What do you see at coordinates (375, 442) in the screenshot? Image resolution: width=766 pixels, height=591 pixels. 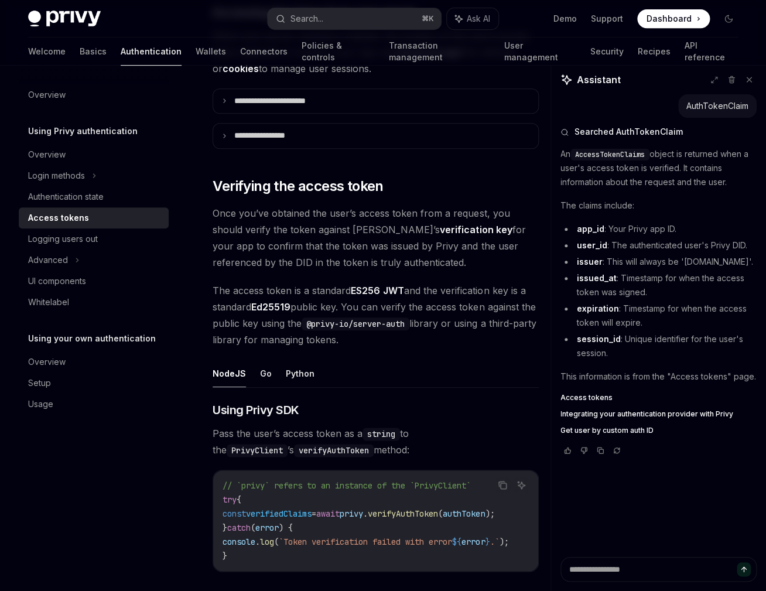 I see `span: Pass the user’s access token as a to the ’s method:` at bounding box center [375, 442].